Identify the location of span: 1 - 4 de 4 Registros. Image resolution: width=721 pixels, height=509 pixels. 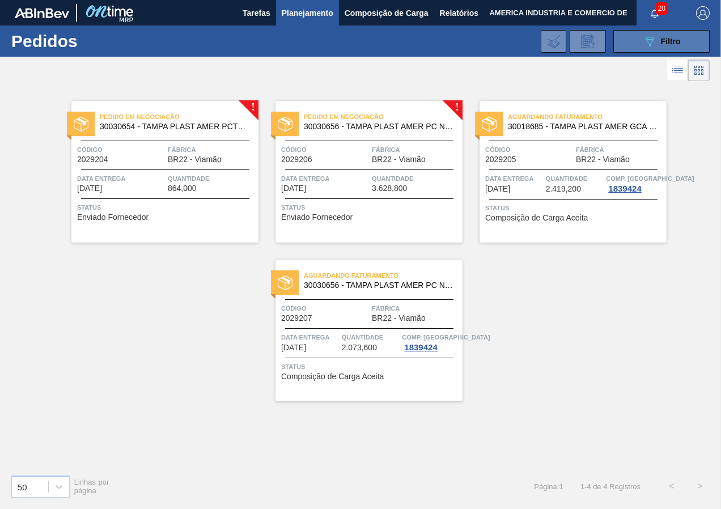
(610, 486).